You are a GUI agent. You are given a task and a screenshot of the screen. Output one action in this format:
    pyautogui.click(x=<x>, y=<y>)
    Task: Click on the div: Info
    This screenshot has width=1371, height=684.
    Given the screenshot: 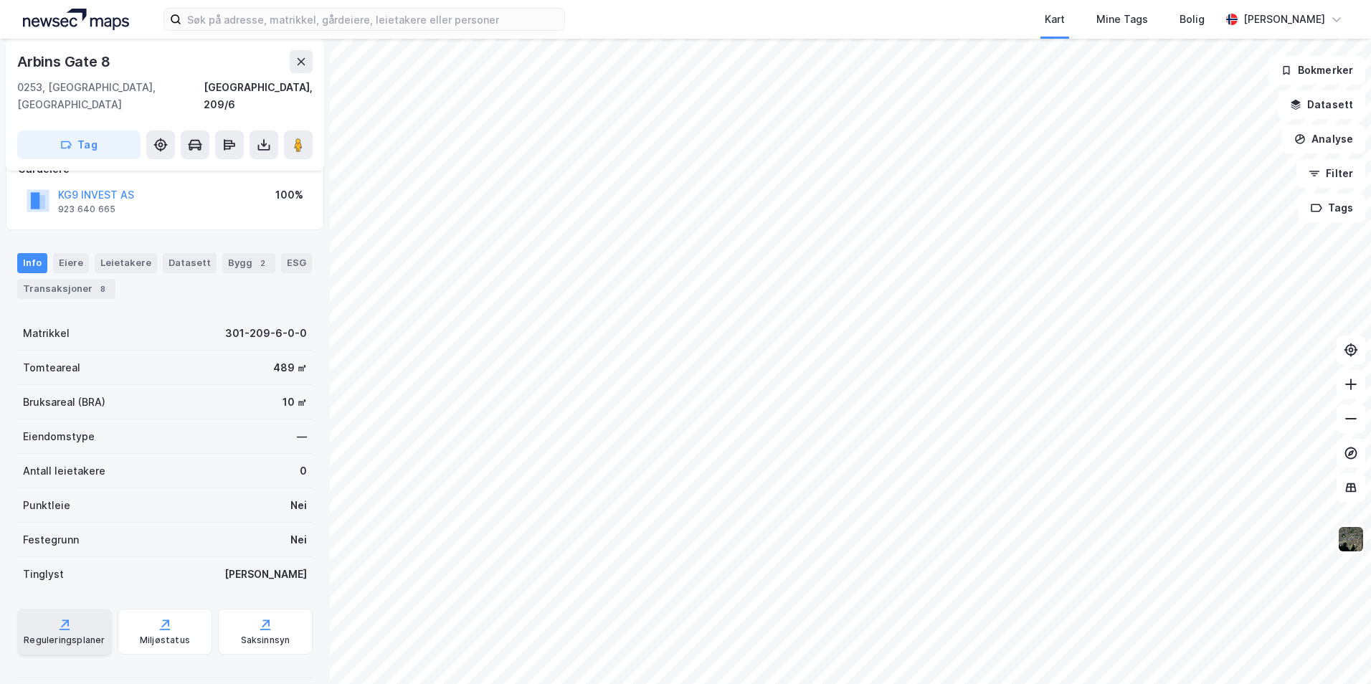 What is the action you would take?
    pyautogui.click(x=32, y=263)
    